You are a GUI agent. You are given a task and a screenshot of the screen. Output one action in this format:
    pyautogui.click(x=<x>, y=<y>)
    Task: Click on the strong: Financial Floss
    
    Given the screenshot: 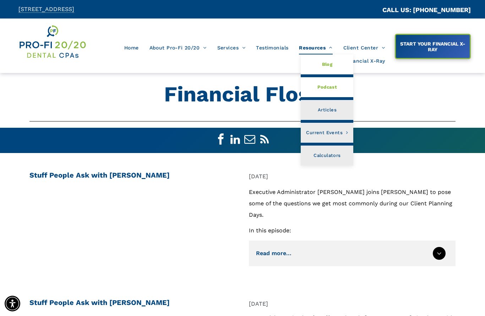 What is the action you would take?
    pyautogui.click(x=243, y=94)
    